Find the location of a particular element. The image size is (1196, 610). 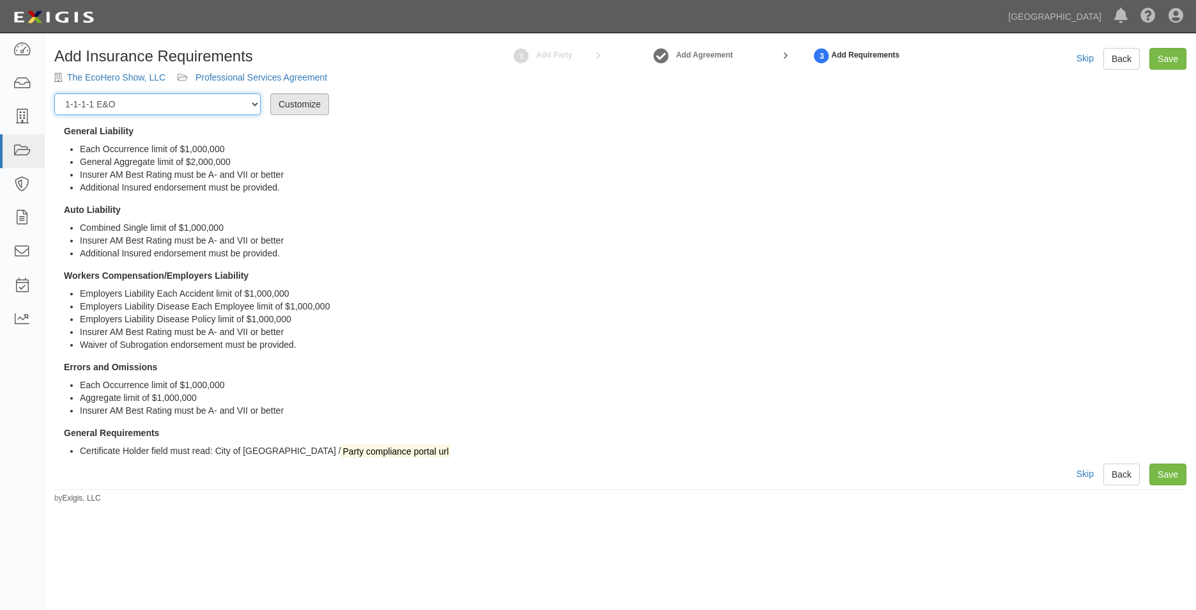

img: logo-5460c22ac91f19d4615b14bd174203de0afe785f0fc80cf4dbbc73dc1793850b.png is located at coordinates (54, 17).